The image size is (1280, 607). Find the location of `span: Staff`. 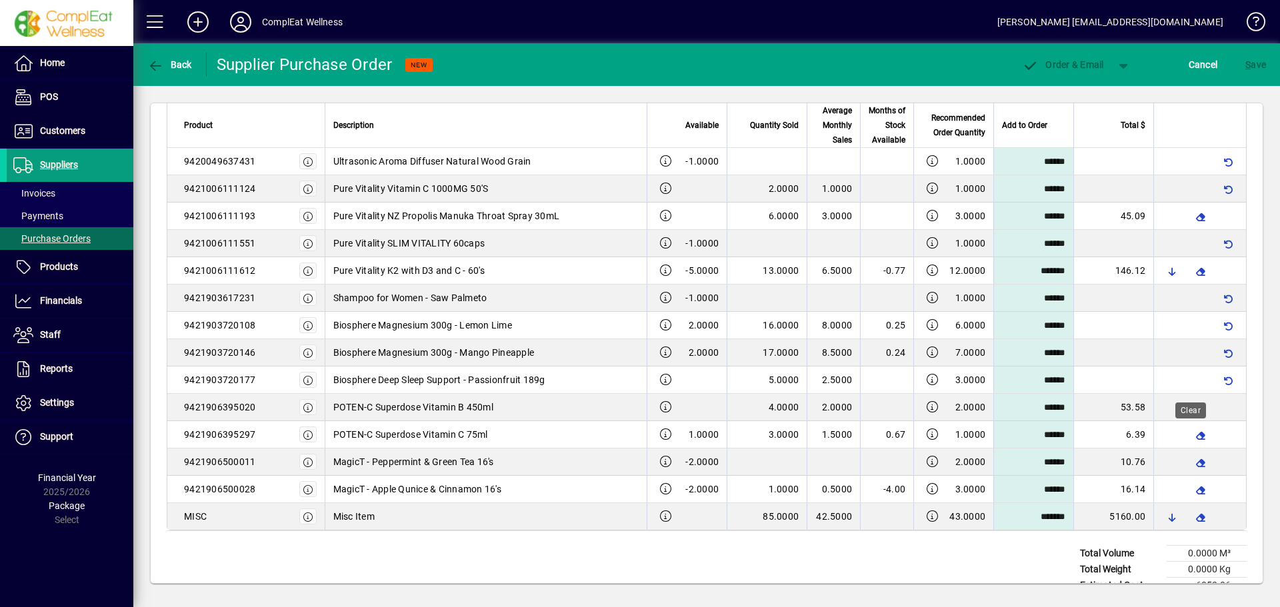

span: Staff is located at coordinates (50, 335).